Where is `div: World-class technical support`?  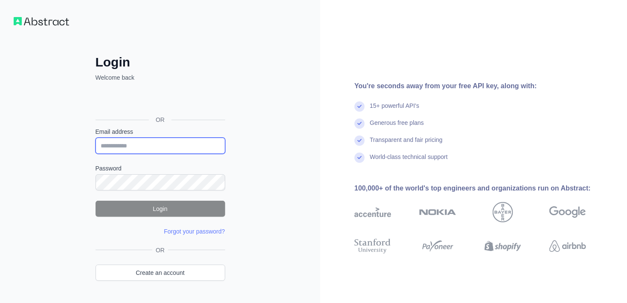
div: World-class technical support is located at coordinates (409, 161).